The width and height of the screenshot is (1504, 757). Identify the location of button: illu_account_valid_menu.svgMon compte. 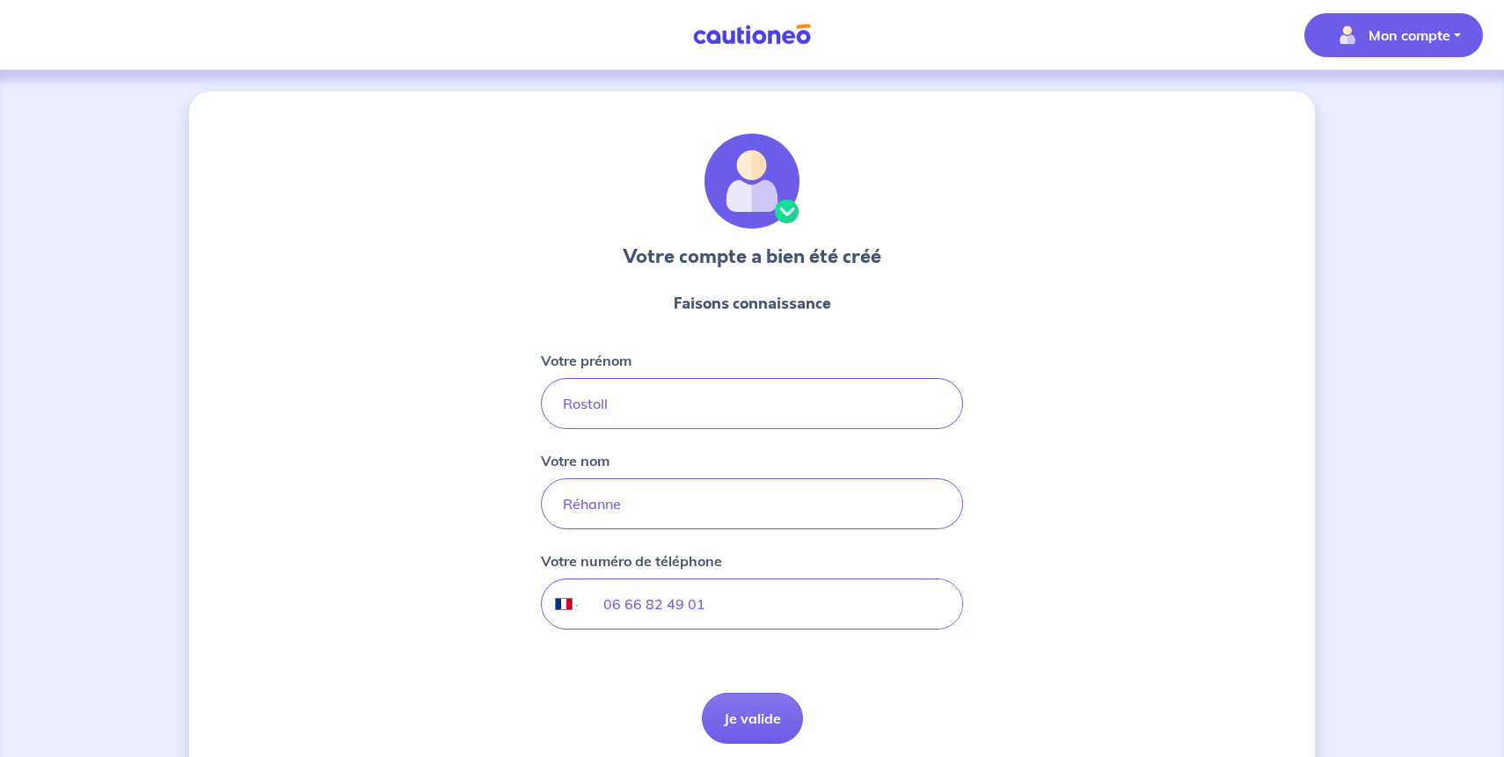
(1393, 35).